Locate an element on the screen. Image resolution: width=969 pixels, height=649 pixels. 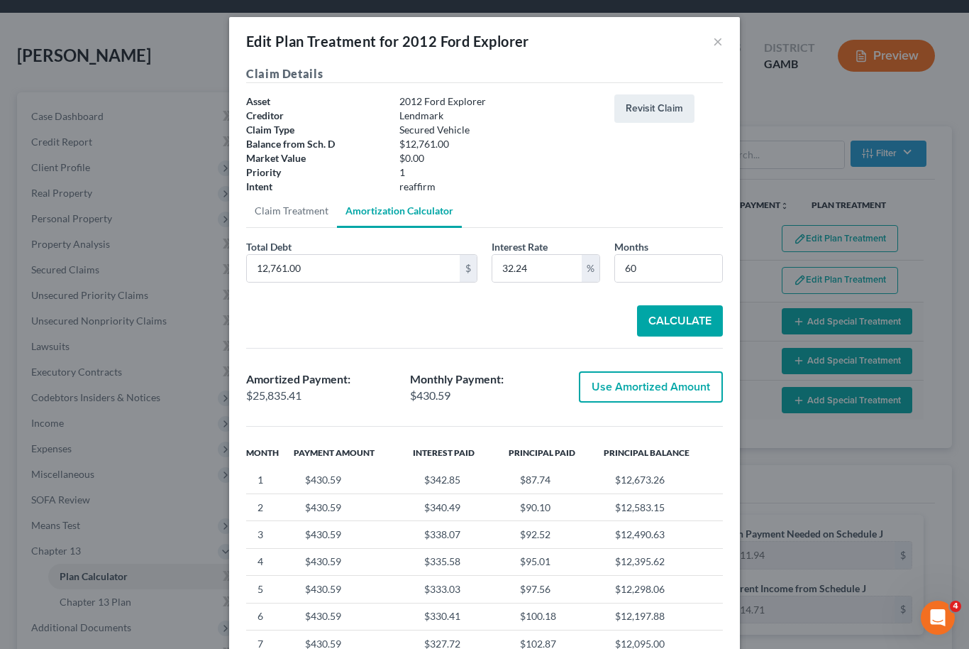
div: Asset is located at coordinates (316, 101).